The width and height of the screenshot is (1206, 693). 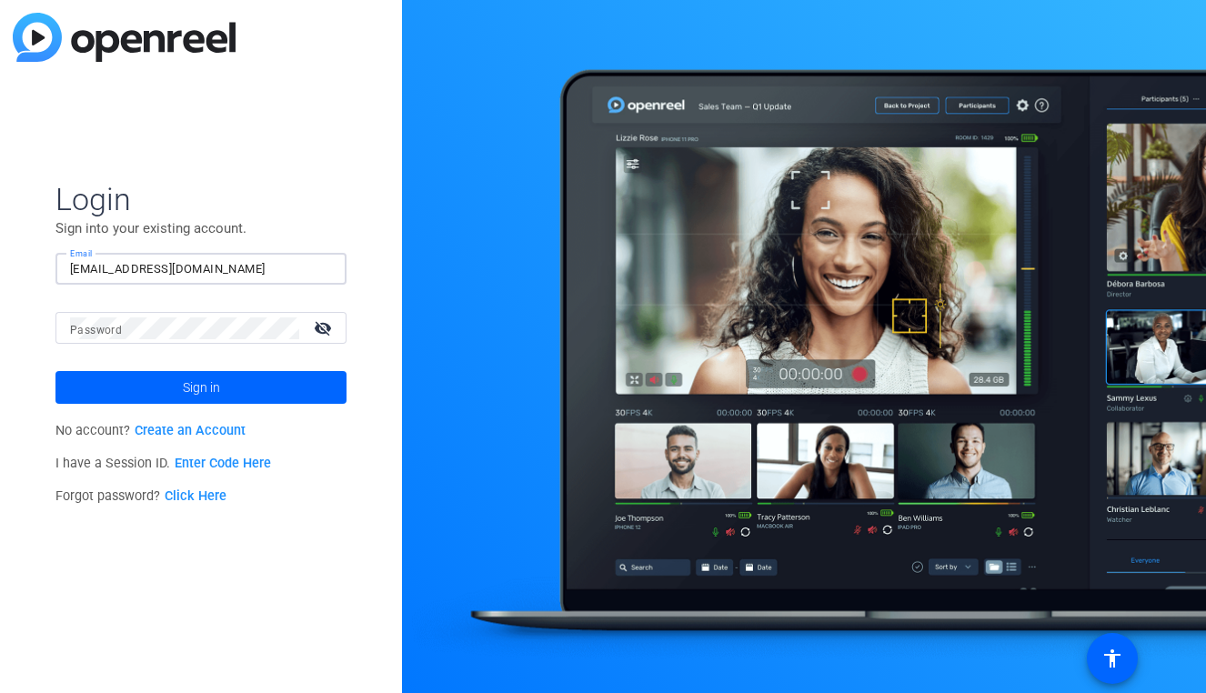 I want to click on span: Forgot password?, so click(x=141, y=496).